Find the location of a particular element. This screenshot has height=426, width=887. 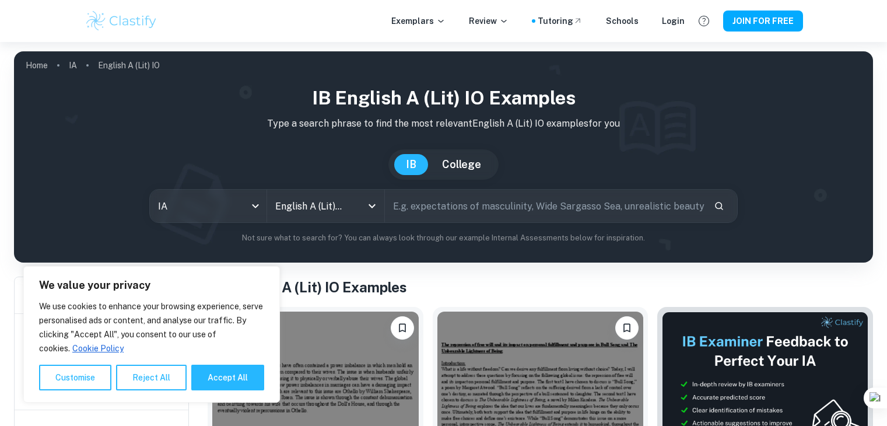

img: profile cover is located at coordinates (443, 157).